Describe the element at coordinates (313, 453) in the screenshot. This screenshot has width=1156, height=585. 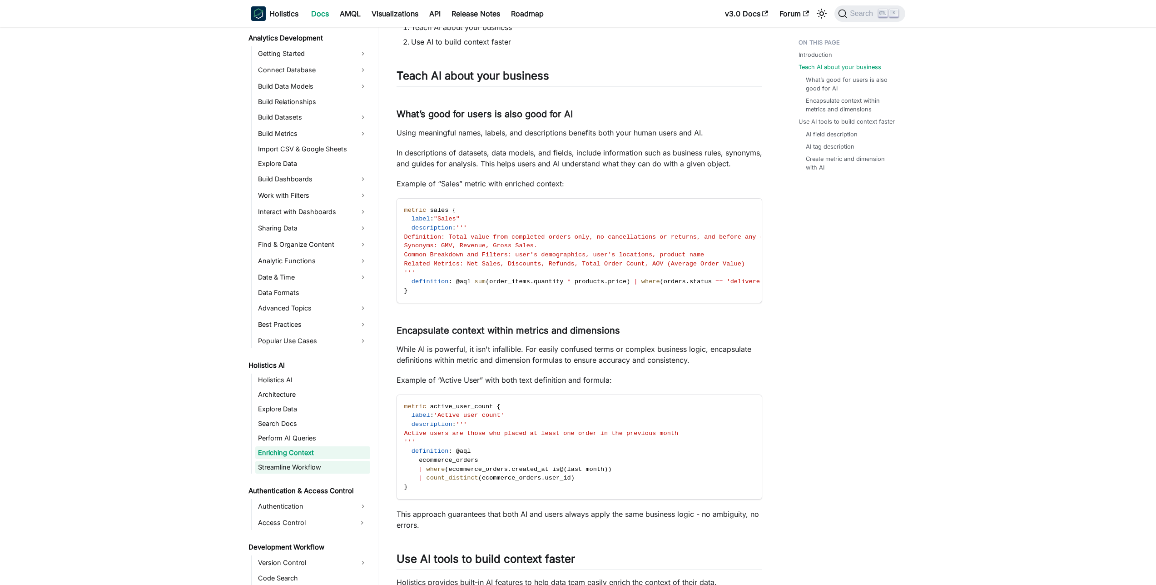
I see `a: Enriching Context` at that location.